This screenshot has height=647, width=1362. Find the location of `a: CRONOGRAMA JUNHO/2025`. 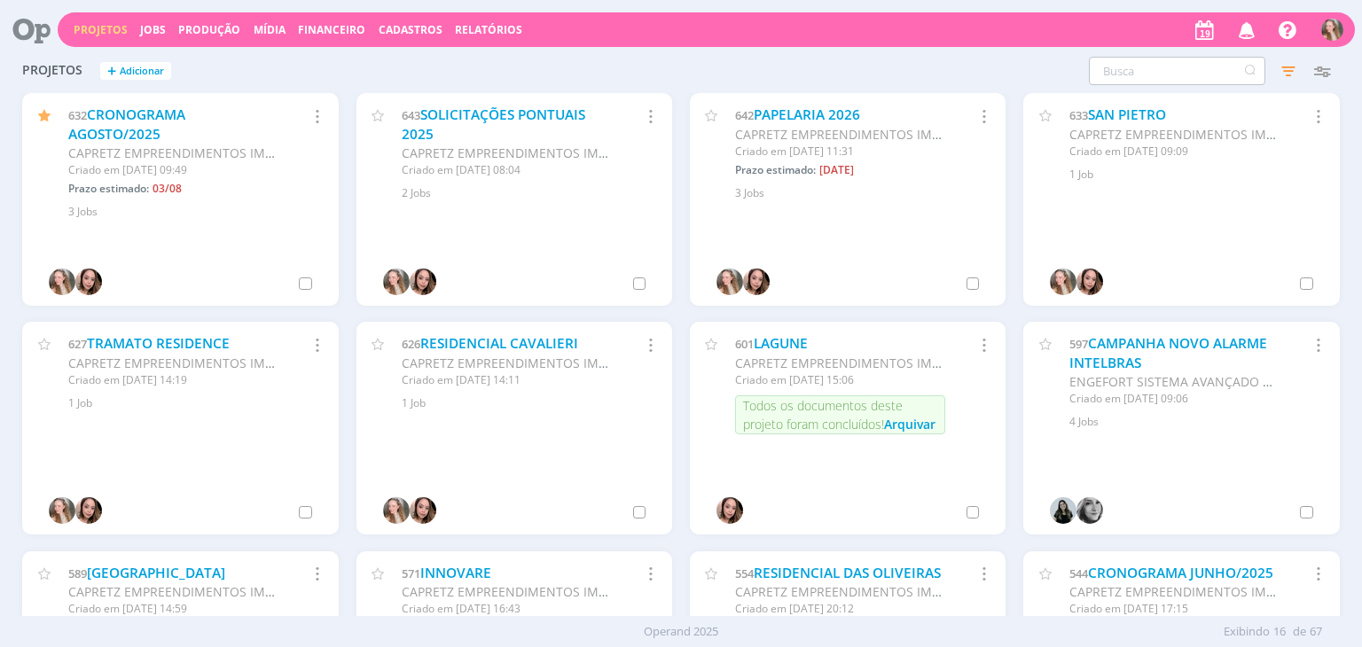

a: CRONOGRAMA JUNHO/2025 is located at coordinates (1180, 573).